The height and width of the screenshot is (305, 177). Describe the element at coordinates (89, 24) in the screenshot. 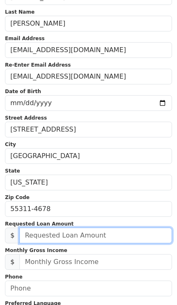

I see `input: Last Name` at that location.